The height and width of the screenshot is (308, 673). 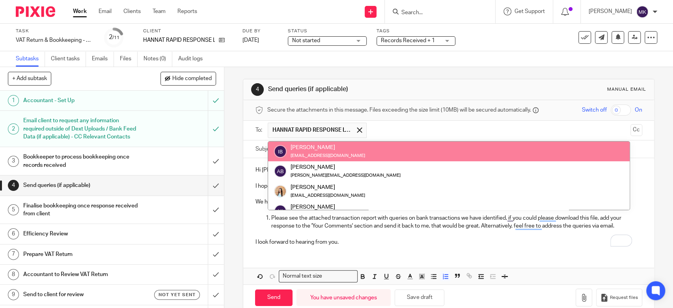 I want to click on label: Due by, so click(x=260, y=31).